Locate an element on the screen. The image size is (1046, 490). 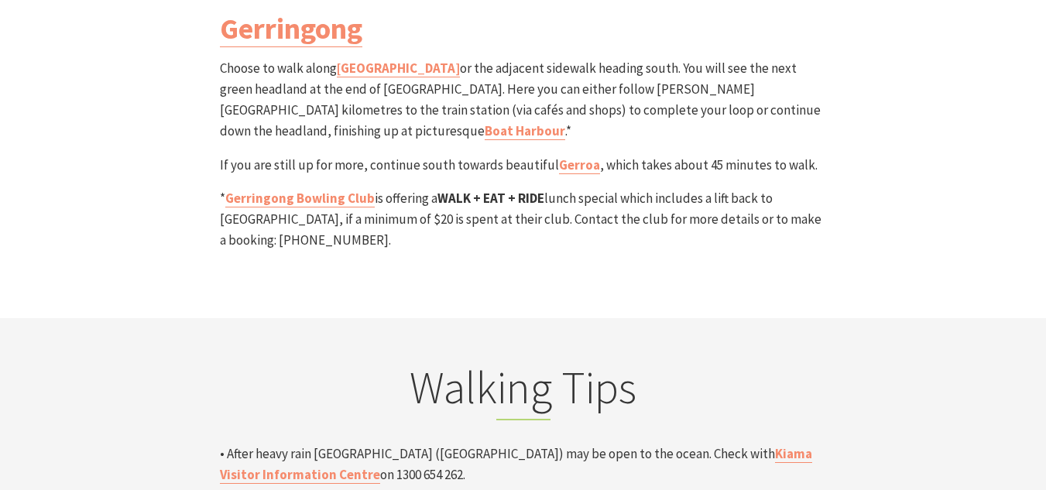
a: Gerringong is located at coordinates (291, 29).